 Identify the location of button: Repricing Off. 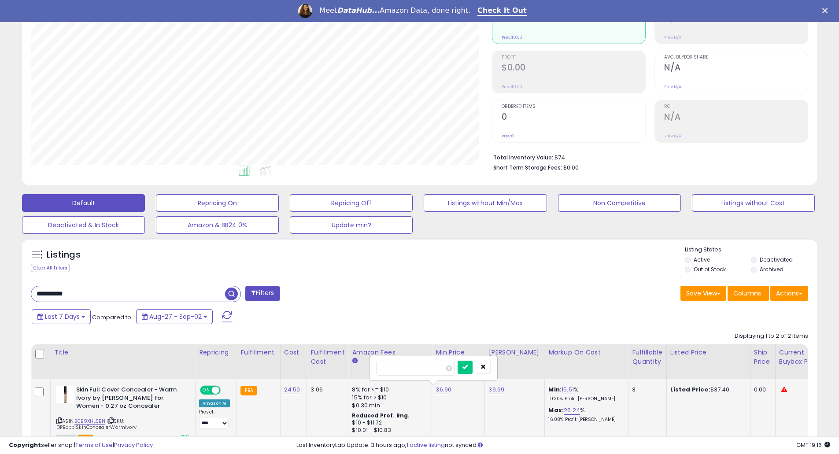
(351, 203).